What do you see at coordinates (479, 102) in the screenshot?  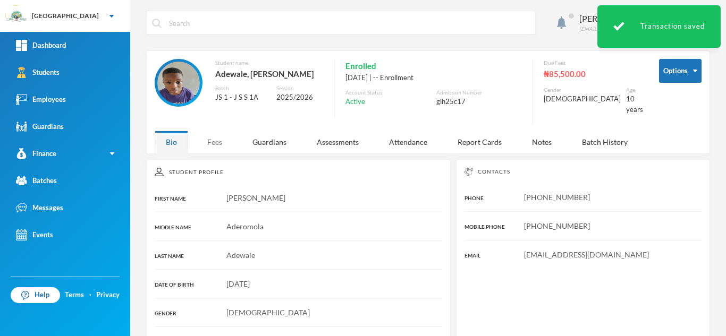 I see `div: glh25c17` at bounding box center [479, 102].